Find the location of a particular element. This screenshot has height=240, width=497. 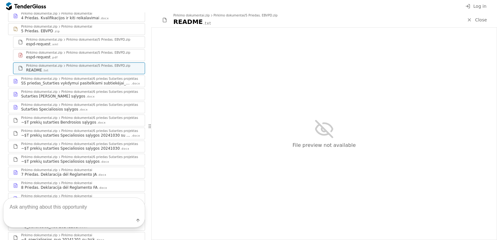

a: Pirkimo dokumentai.zipPirkimo dokumentai4 Priedas. Kvalifikacijos ir kiti reikalavimai.docx is located at coordinates (76, 16).